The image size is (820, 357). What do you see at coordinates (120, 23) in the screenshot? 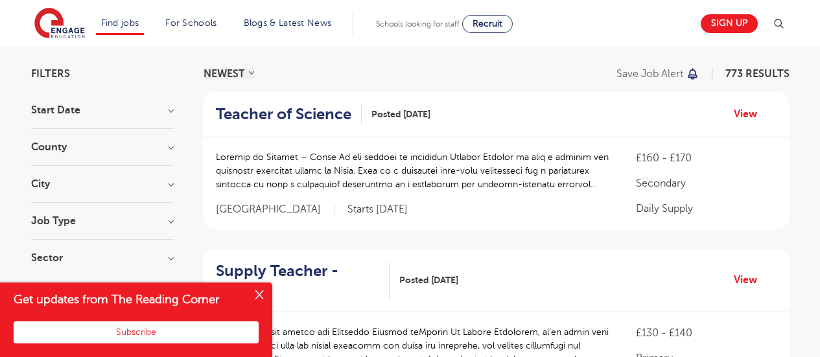
I see `a: Find jobs` at bounding box center [120, 23].